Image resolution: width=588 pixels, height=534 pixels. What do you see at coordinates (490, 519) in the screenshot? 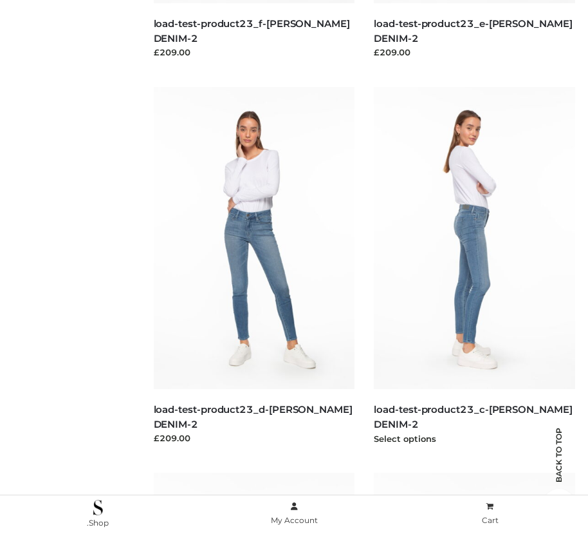
I see `span: Cart` at bounding box center [490, 519].